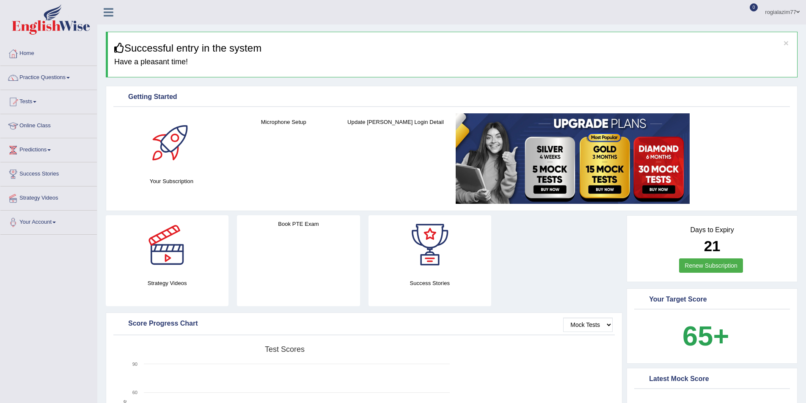 The height and width of the screenshot is (403, 806). I want to click on b: 65+, so click(705, 336).